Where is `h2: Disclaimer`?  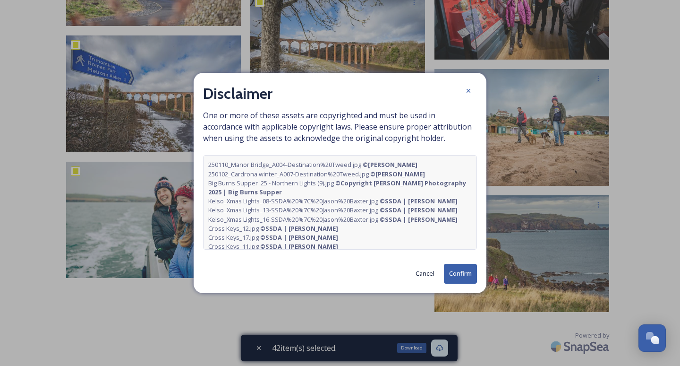 h2: Disclaimer is located at coordinates (238, 94).